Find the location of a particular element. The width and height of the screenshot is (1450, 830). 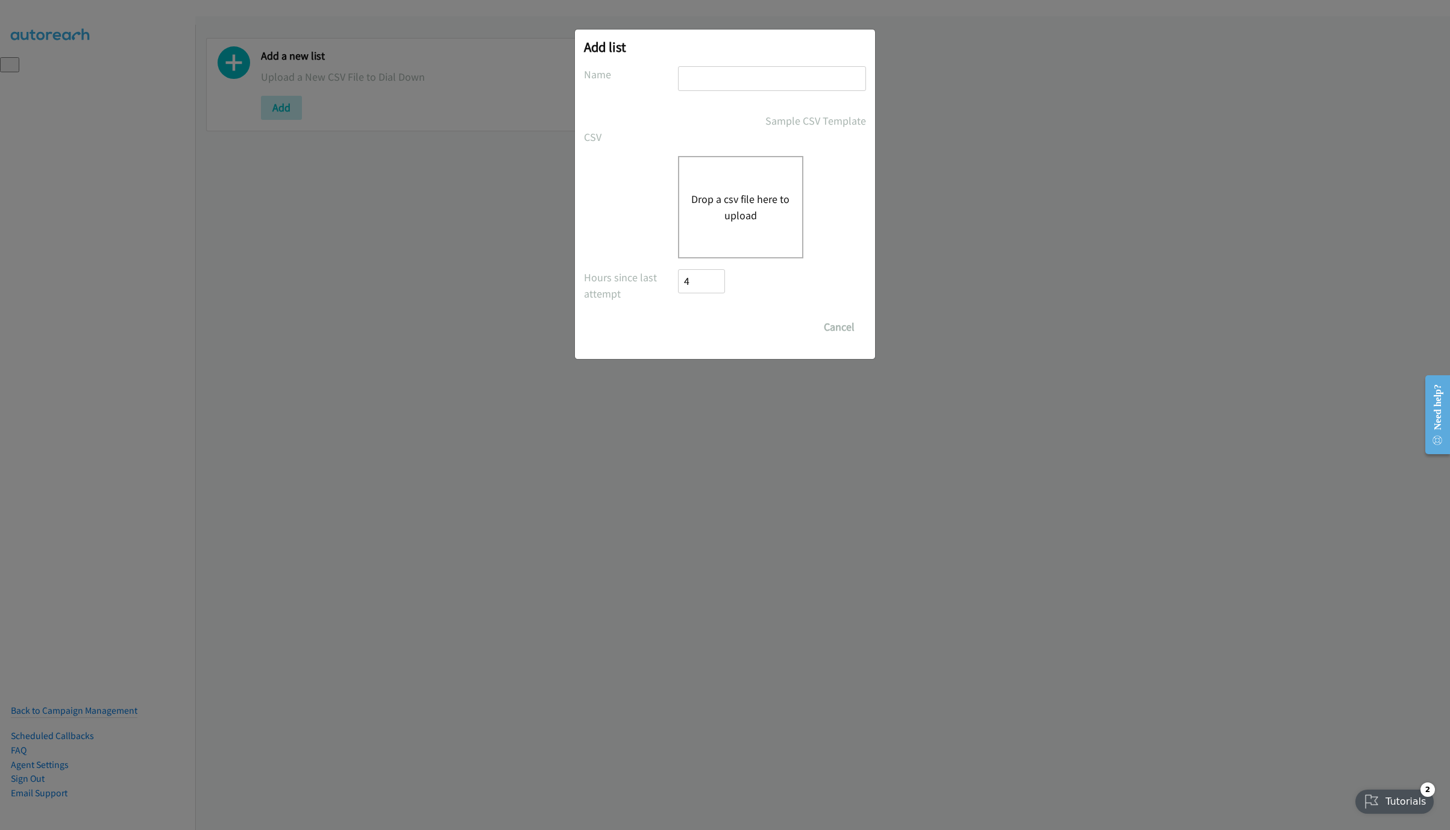

button: Checklist, Tutorials, 2 incomplete tasks is located at coordinates (46, 24).